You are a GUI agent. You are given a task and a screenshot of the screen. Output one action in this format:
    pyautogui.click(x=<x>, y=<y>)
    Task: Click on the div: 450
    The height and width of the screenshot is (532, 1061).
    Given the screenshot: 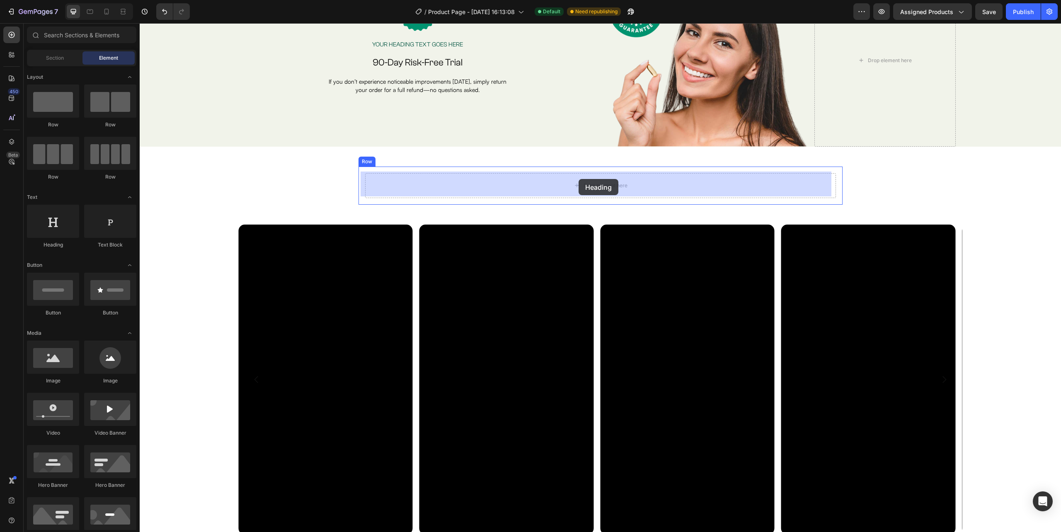 What is the action you would take?
    pyautogui.click(x=14, y=92)
    